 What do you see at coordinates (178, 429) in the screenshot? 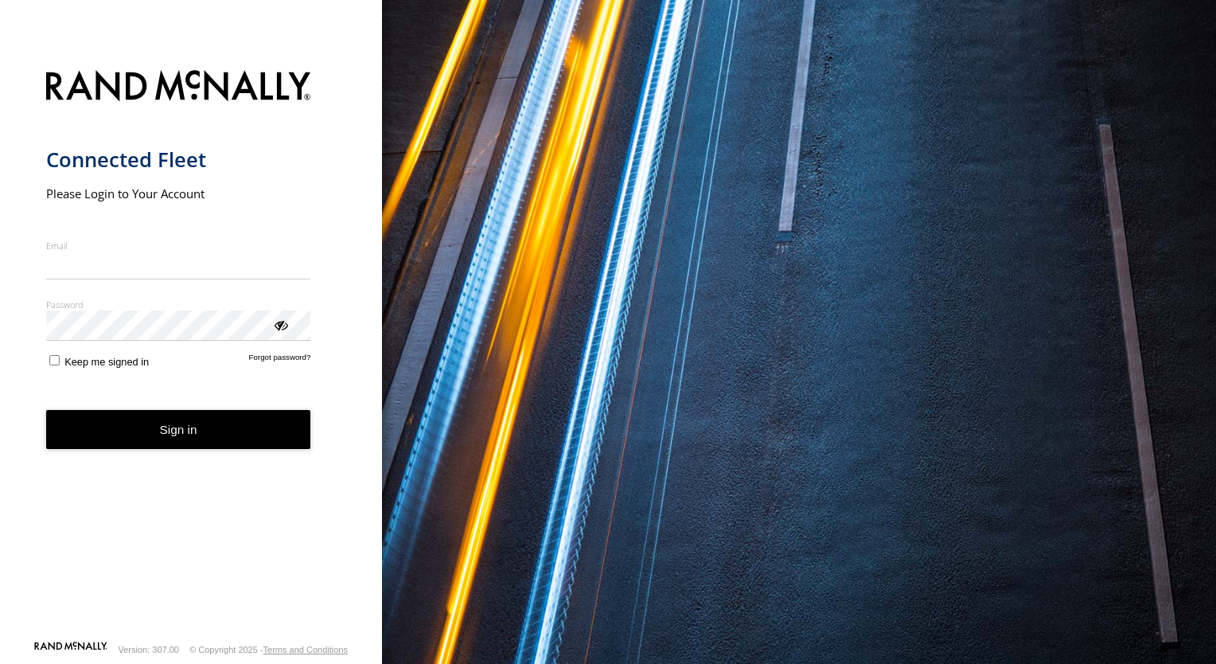
I see `button: Sign in` at bounding box center [178, 429].